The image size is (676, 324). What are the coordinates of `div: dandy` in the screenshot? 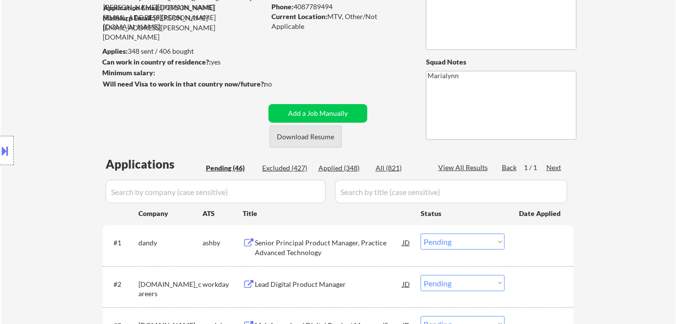 It's located at (170, 243).